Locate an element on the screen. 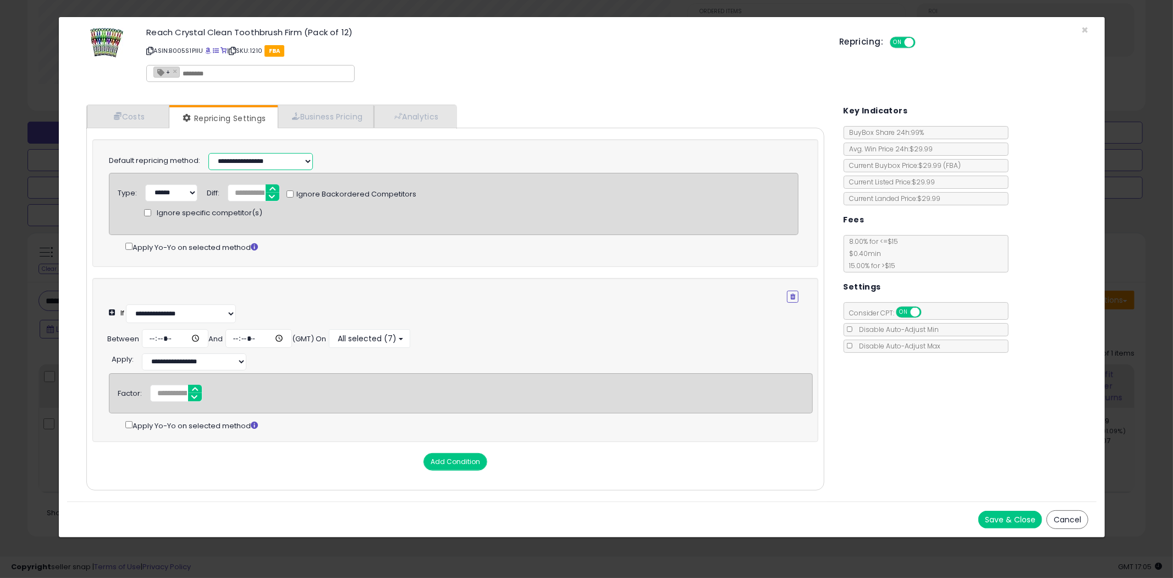  a: Repricing Settings is located at coordinates (223, 118).